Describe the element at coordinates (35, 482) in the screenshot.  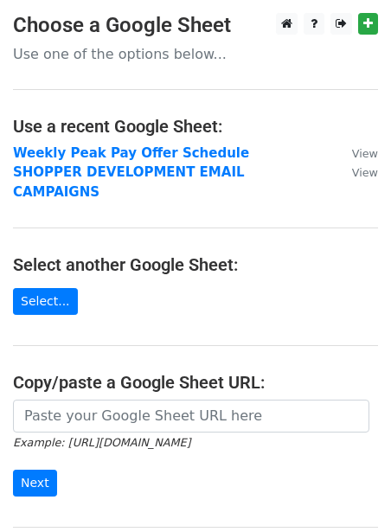
I see `input: Next` at that location.